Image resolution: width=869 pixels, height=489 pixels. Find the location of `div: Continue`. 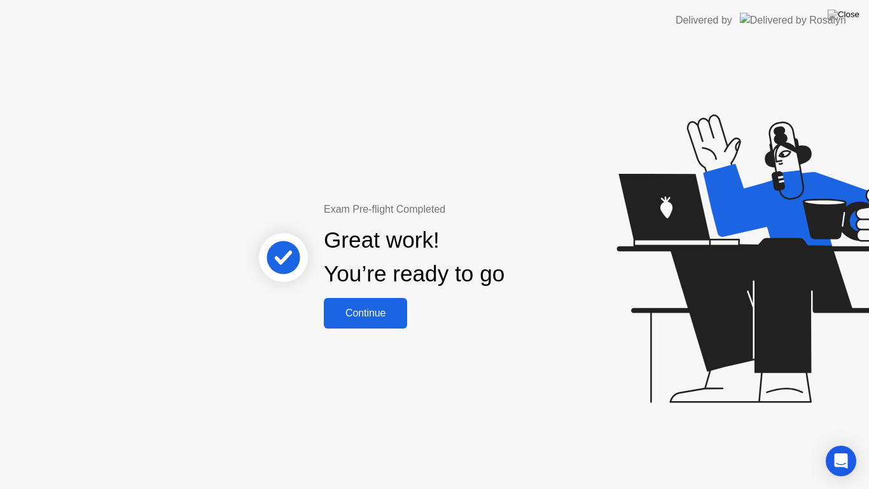

div: Continue is located at coordinates (365, 313).